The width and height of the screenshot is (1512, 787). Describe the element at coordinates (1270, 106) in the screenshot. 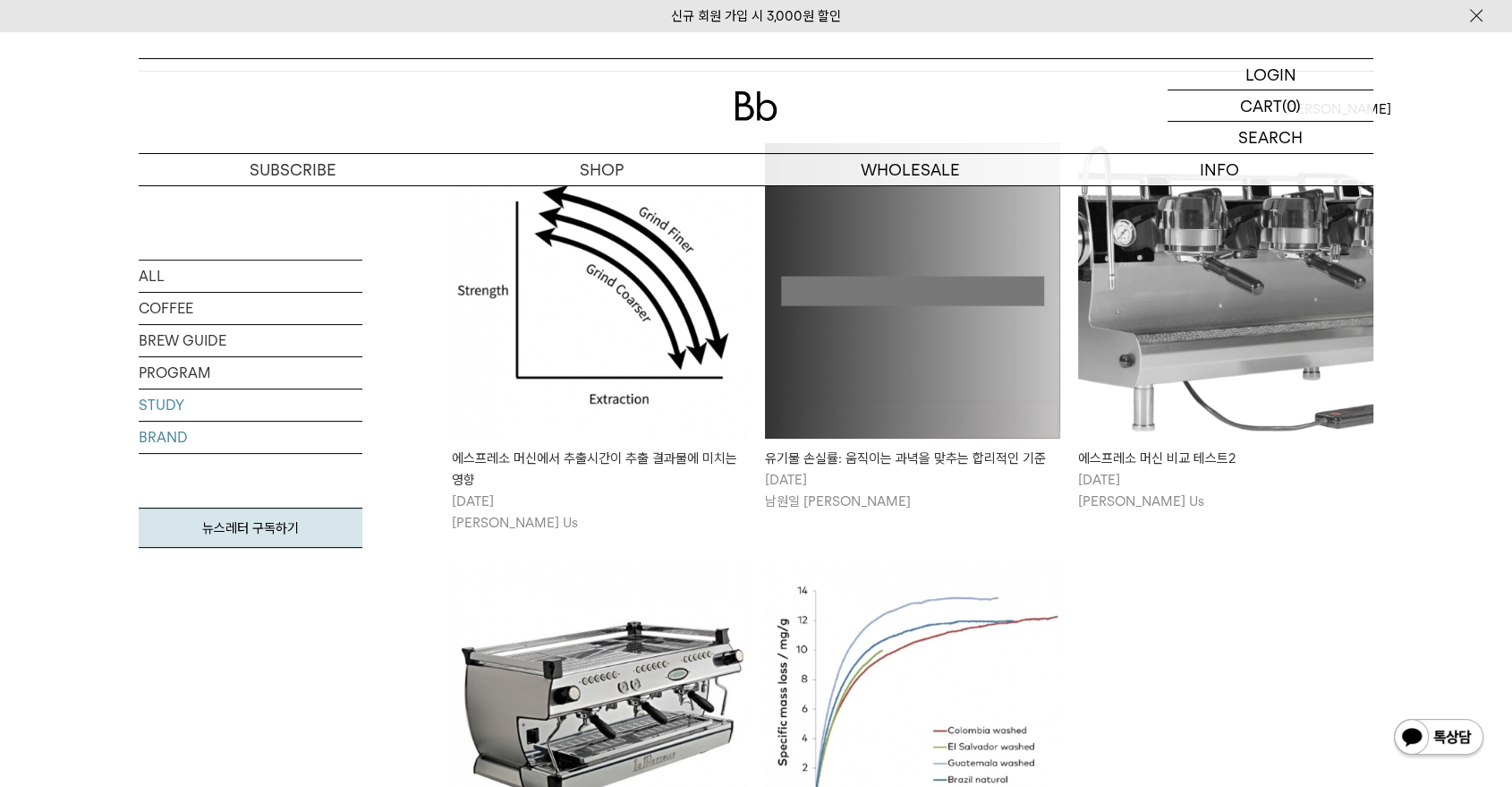

I see `a: CART (0)` at that location.